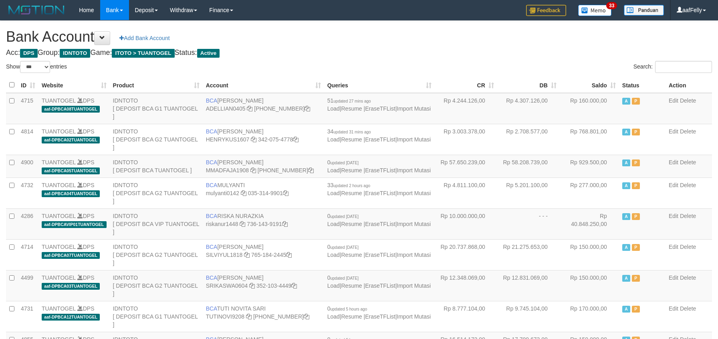 The height and width of the screenshot is (339, 718). Describe the element at coordinates (589, 193) in the screenshot. I see `td: Rp 277.000,00` at that location.